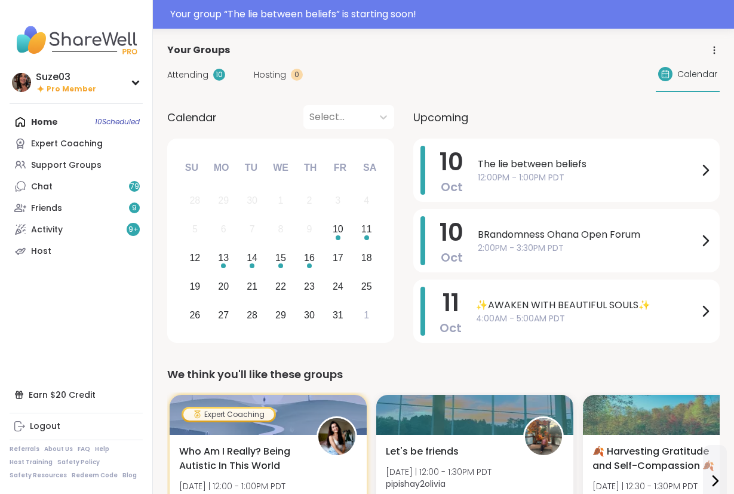  What do you see at coordinates (134, 208) in the screenshot?
I see `span: 9` at bounding box center [134, 208].